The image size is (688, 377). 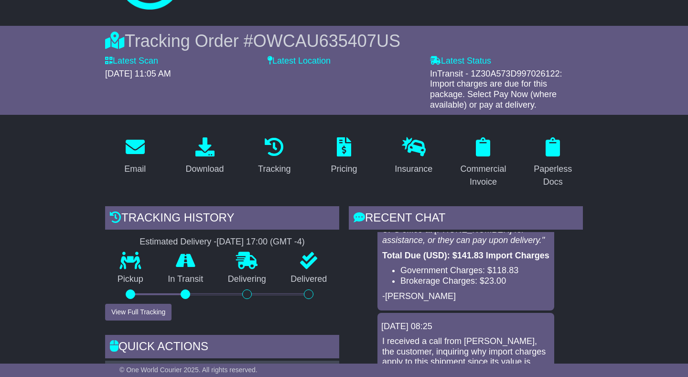 What do you see at coordinates (327, 41) in the screenshot?
I see `span: OWCAU635407US` at bounding box center [327, 41].